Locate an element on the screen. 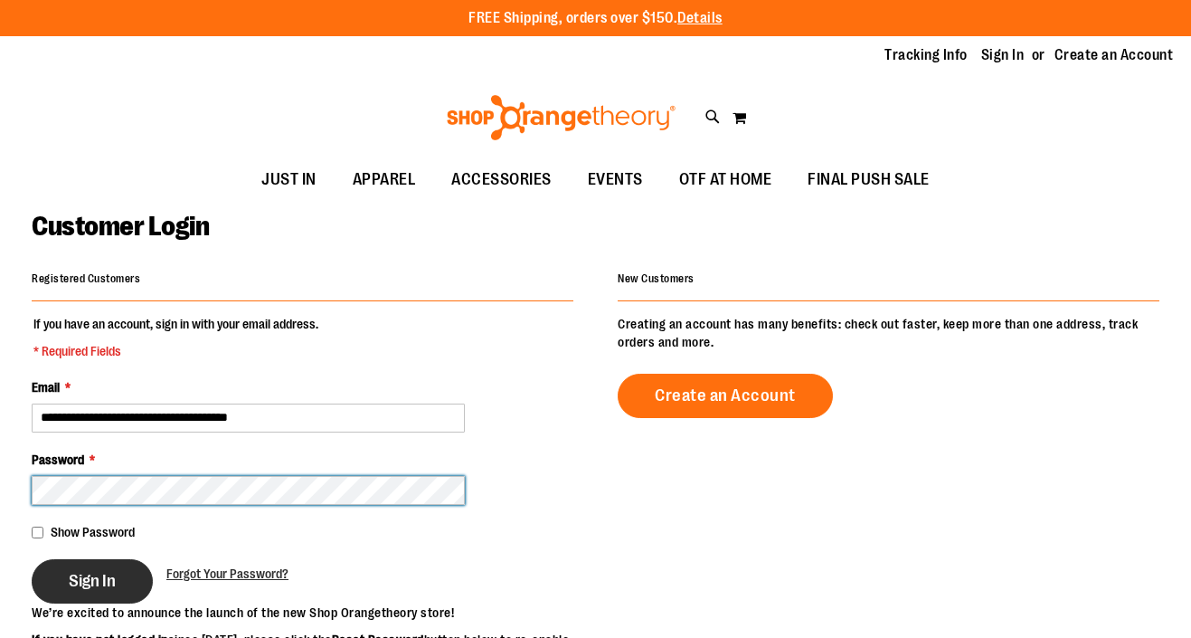 This screenshot has height=638, width=1191. a: Forgot Your Password? is located at coordinates (227, 573).